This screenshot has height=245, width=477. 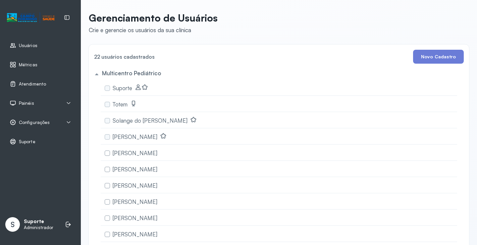 What do you see at coordinates (28, 45) in the screenshot?
I see `span: Usuários` at bounding box center [28, 45].